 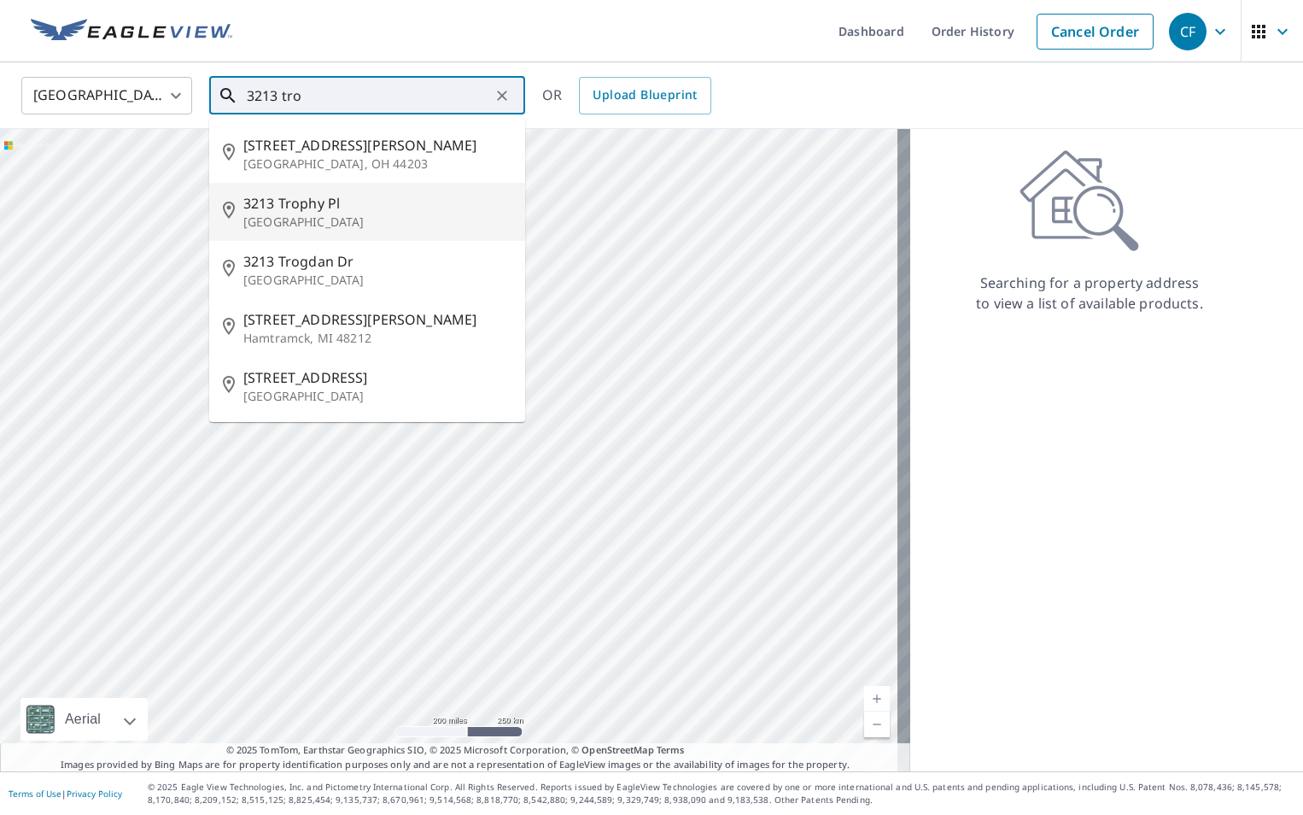 What do you see at coordinates (35, 793) in the screenshot?
I see `a: Terms of Use` at bounding box center [35, 793].